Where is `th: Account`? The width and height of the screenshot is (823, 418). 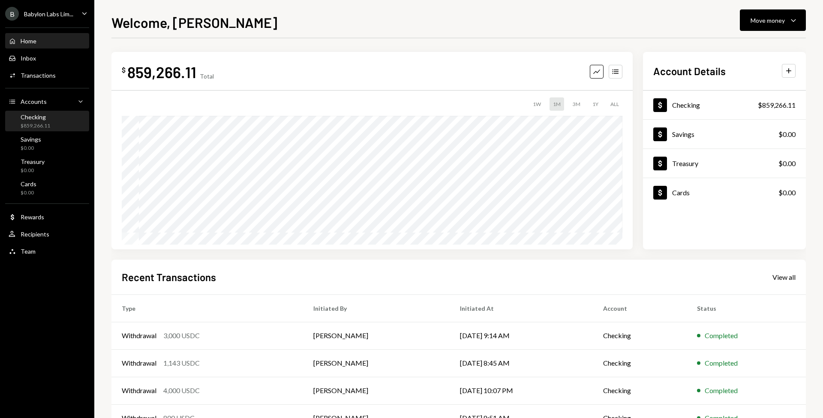 th: Account is located at coordinates (640, 308).